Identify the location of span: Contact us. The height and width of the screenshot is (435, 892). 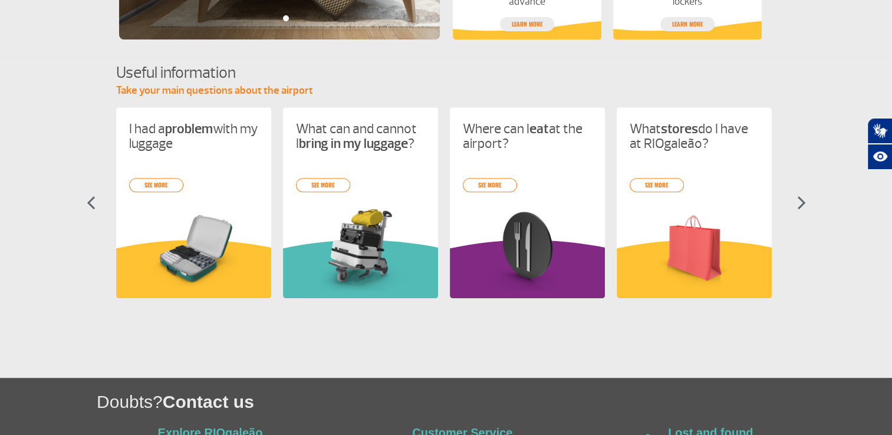
(208, 402).